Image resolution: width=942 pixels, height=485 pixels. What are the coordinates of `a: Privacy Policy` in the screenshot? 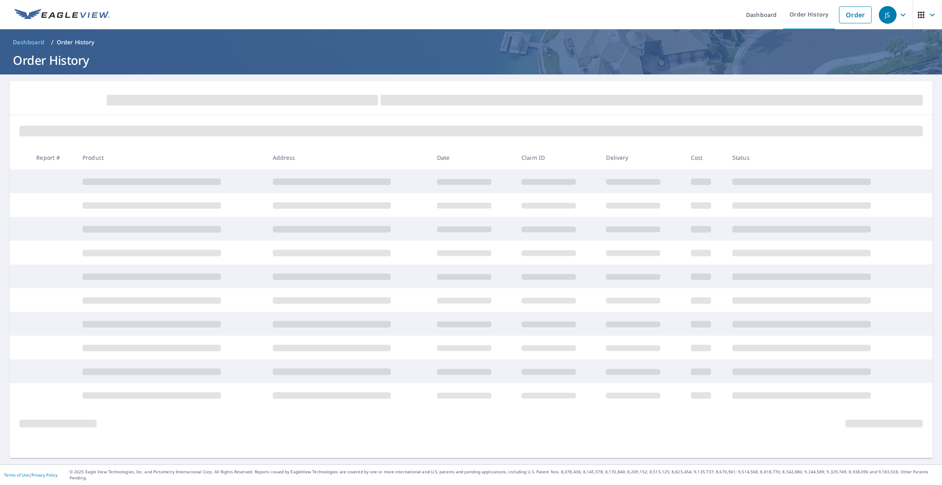 It's located at (44, 475).